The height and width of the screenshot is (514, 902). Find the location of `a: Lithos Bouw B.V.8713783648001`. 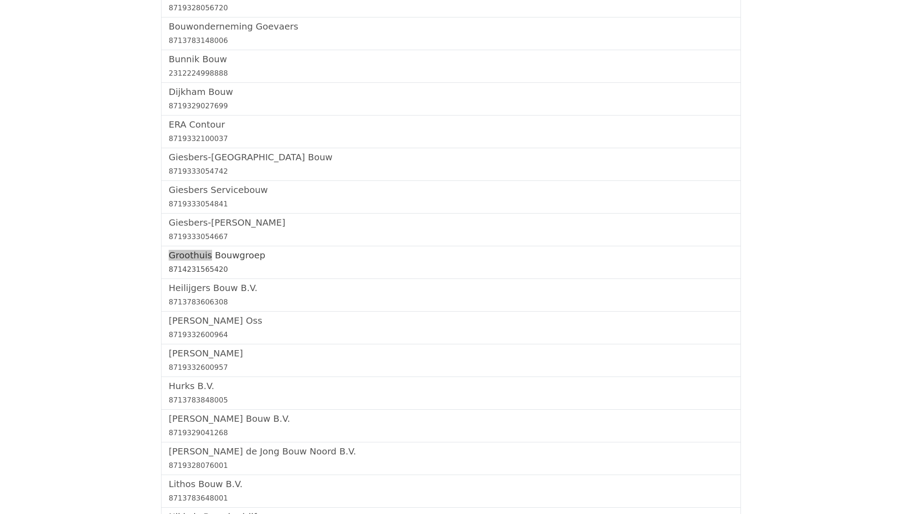

a: Lithos Bouw B.V.8713783648001 is located at coordinates (451, 491).